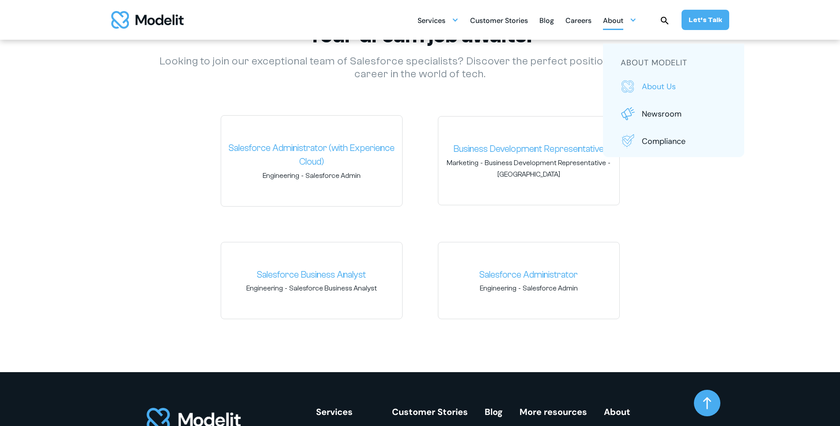 The width and height of the screenshot is (840, 426). Describe the element at coordinates (684, 87) in the screenshot. I see `p: About us` at that location.